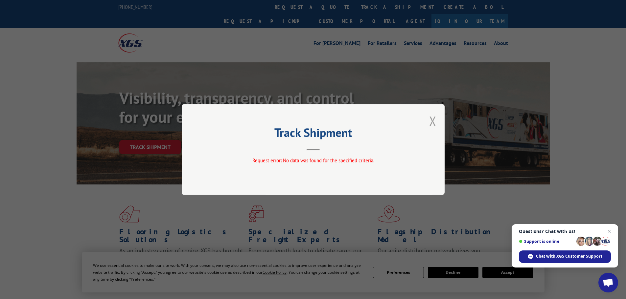  I want to click on span: Support is online, so click(547, 242).